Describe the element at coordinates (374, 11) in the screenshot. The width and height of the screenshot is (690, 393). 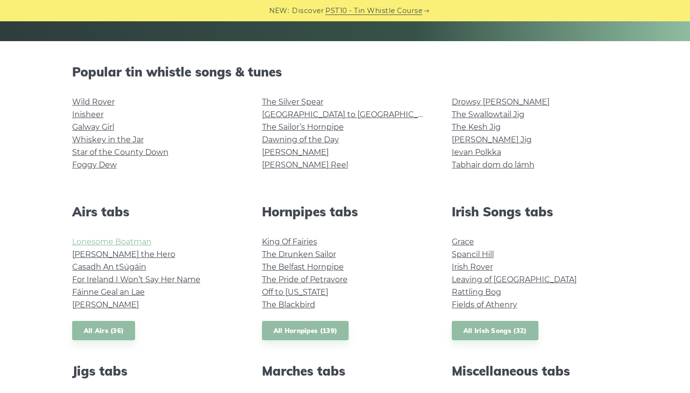
I see `a: PST10 - Tin Whistle Course` at that location.